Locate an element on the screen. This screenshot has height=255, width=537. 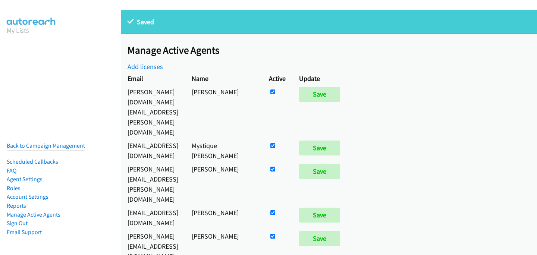
a: Back to Campaign Management is located at coordinates (46, 145).